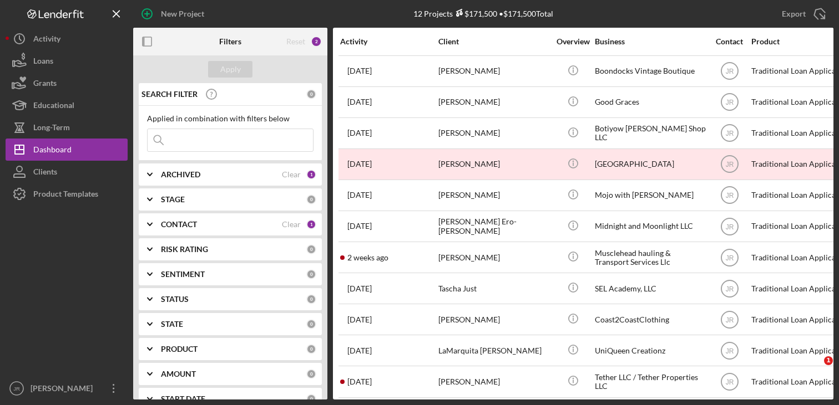  What do you see at coordinates (180, 175) in the screenshot?
I see `b: ARCHIVED` at bounding box center [180, 175].